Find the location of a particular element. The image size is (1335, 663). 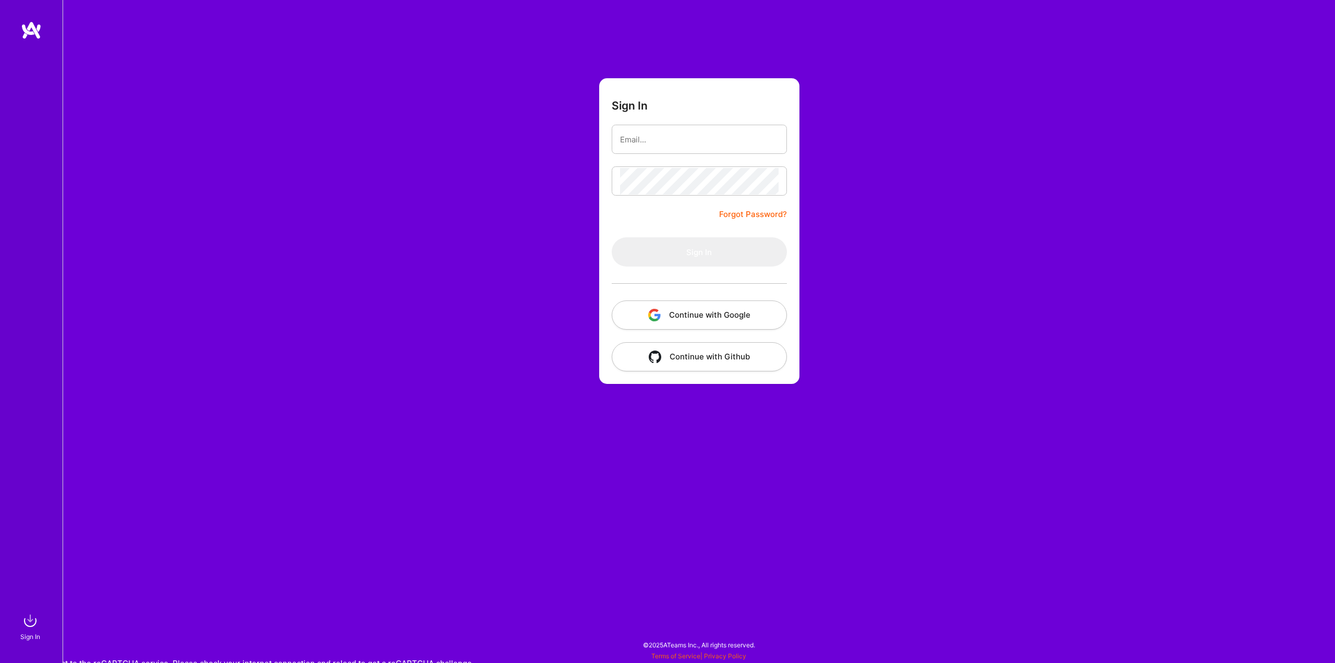

button: Continue with Google is located at coordinates (699, 315).